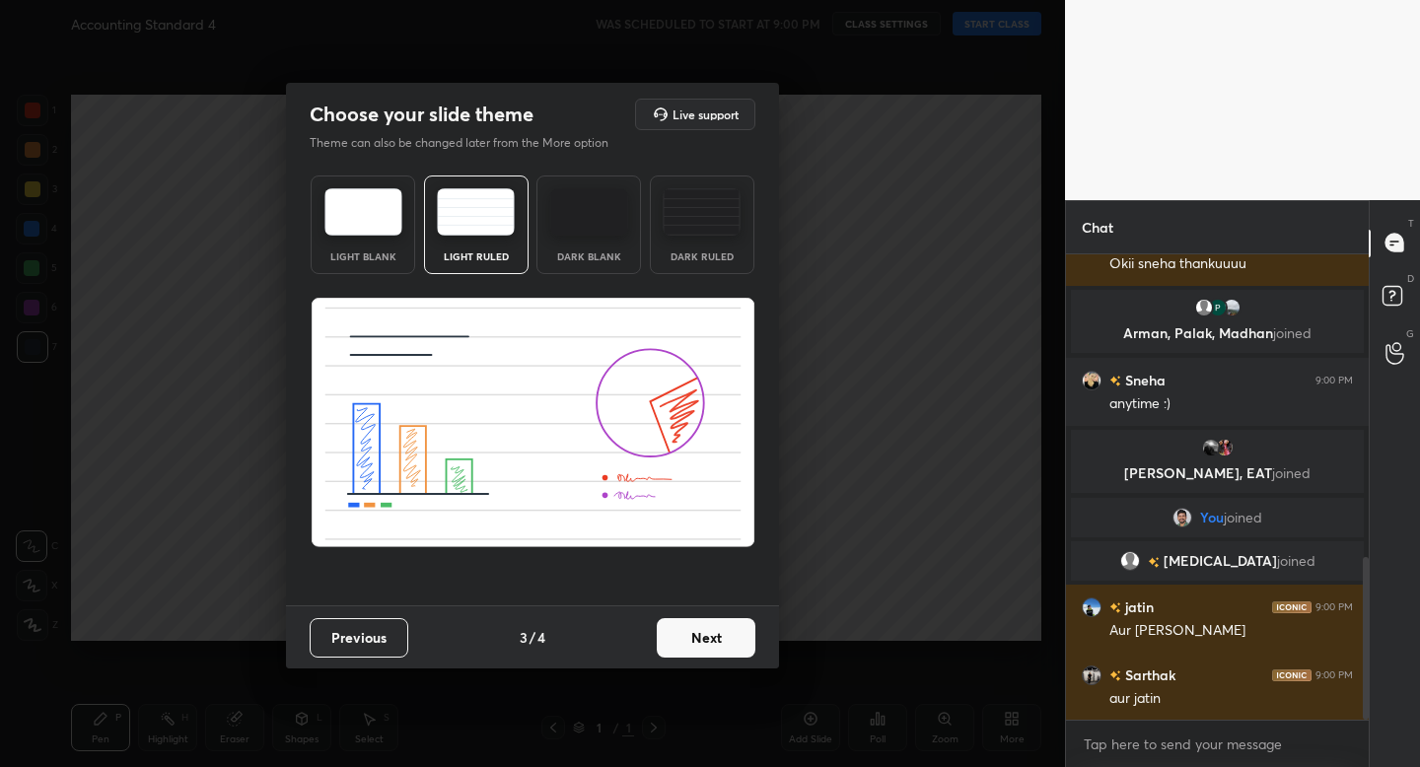 The image size is (1420, 767). Describe the element at coordinates (1231, 699) in the screenshot. I see `div: aur jatin` at that location.